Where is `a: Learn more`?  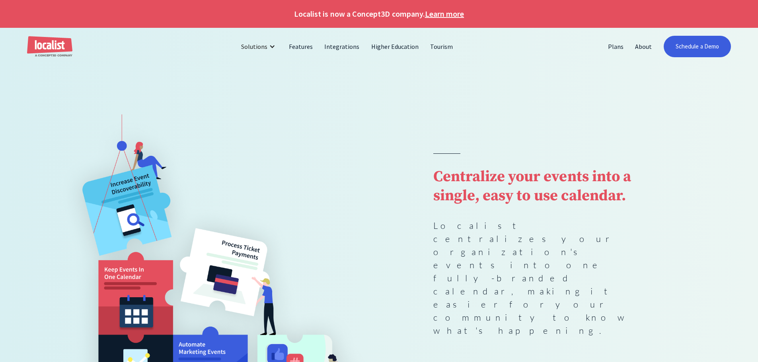
a: Learn more is located at coordinates (444, 14).